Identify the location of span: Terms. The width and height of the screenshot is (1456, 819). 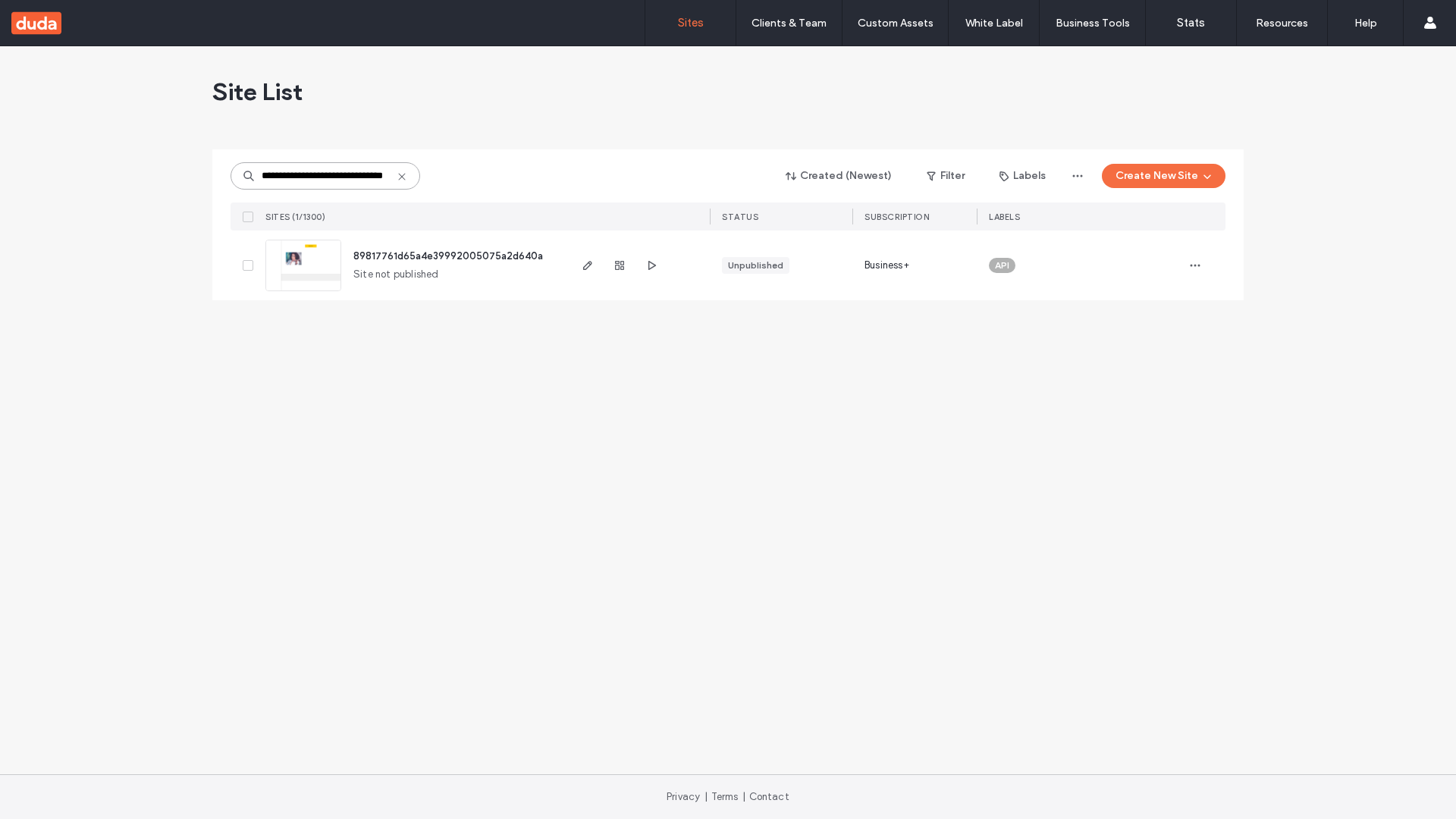
(725, 797).